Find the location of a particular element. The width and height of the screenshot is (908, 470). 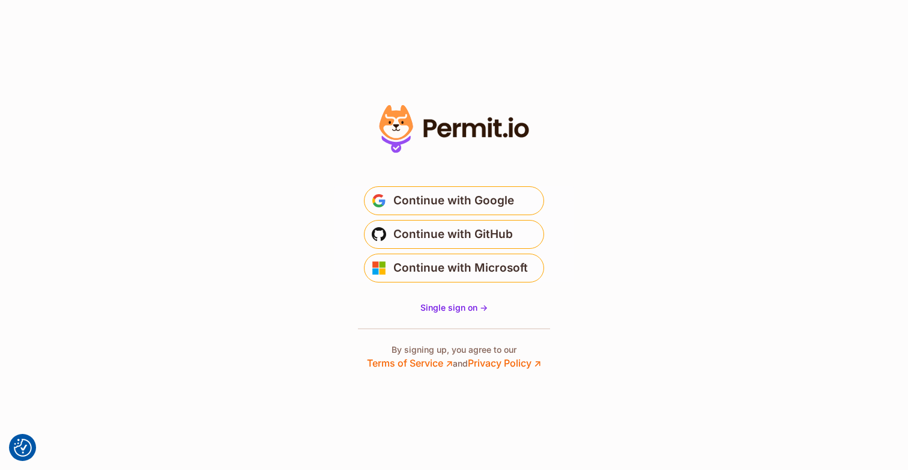

img: Revisit consent button is located at coordinates (23, 448).